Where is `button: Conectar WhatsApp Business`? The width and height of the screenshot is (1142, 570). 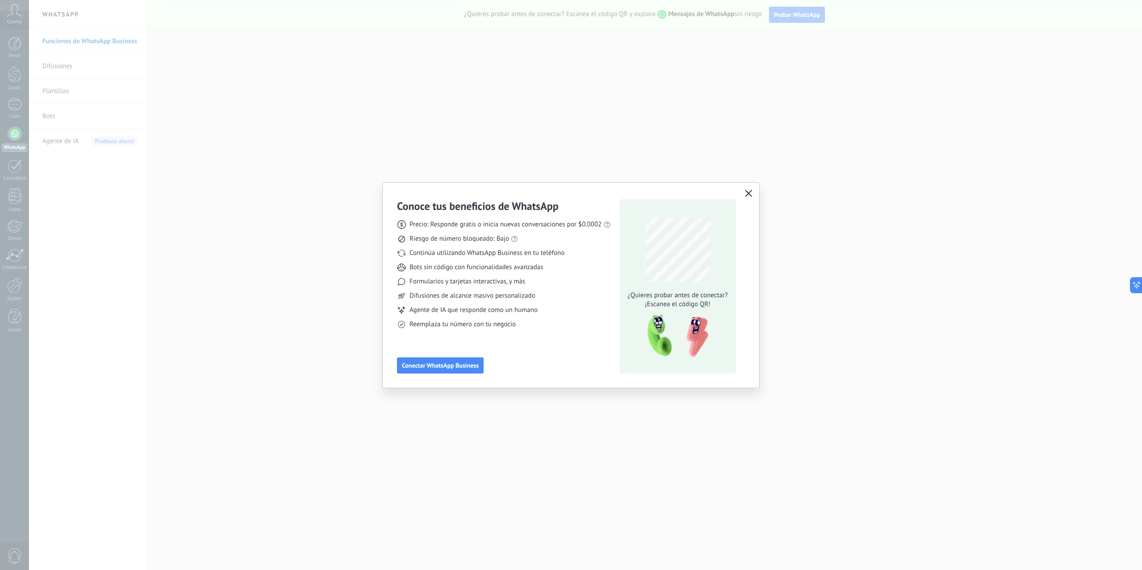
button: Conectar WhatsApp Business is located at coordinates (440, 366).